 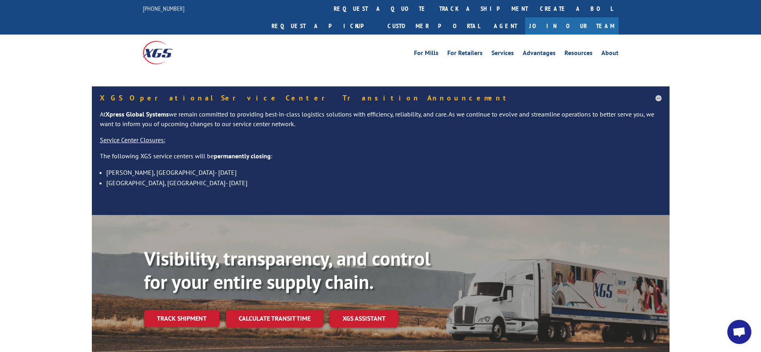 What do you see at coordinates (506, 26) in the screenshot?
I see `a: Agent` at bounding box center [506, 26].